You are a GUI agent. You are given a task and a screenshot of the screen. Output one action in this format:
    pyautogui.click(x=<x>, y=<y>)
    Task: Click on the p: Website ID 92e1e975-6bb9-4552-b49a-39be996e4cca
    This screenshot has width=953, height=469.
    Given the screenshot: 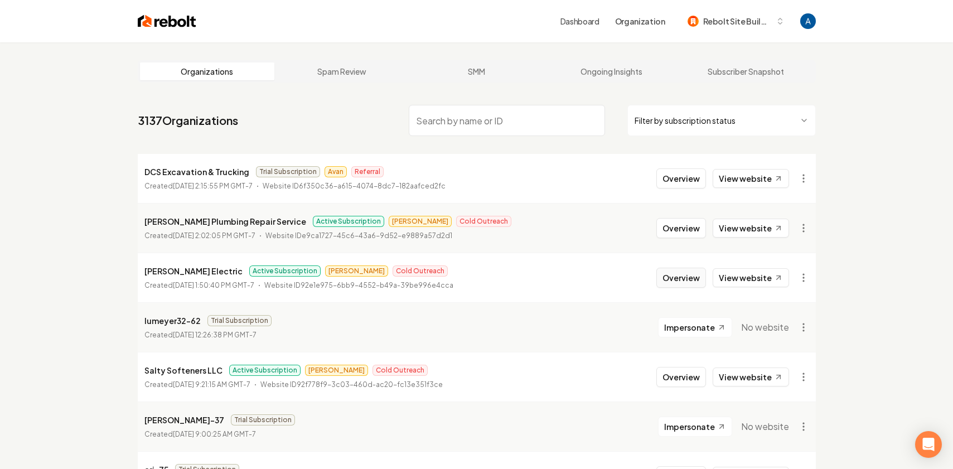 What is the action you would take?
    pyautogui.click(x=358, y=285)
    